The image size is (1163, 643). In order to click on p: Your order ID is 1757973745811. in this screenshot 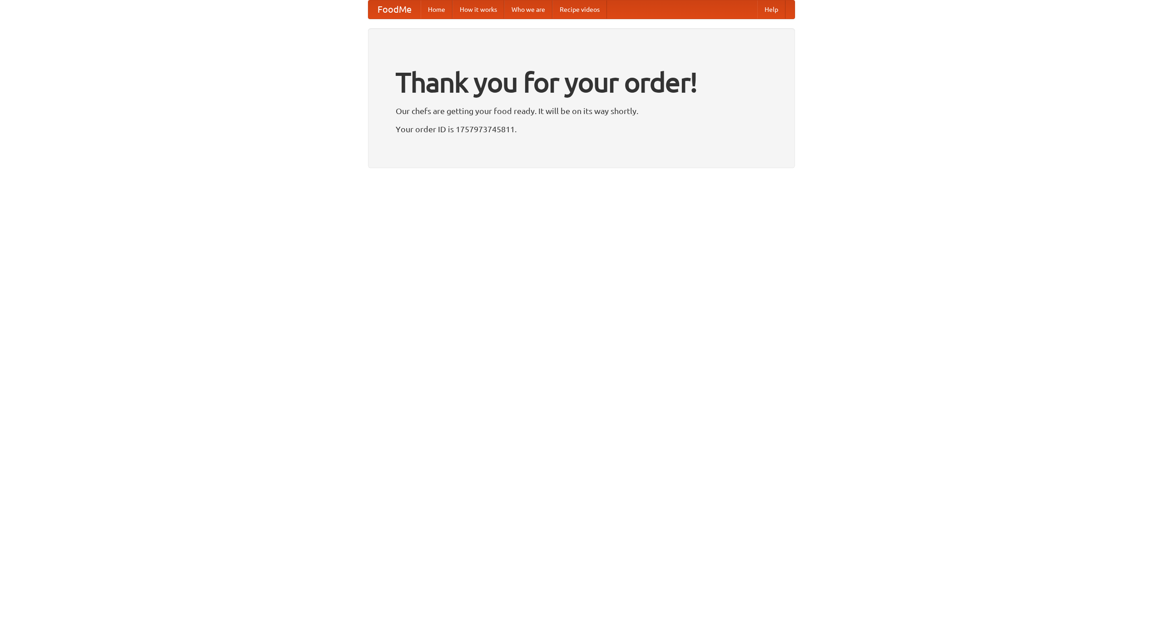, I will do `click(581, 129)`.